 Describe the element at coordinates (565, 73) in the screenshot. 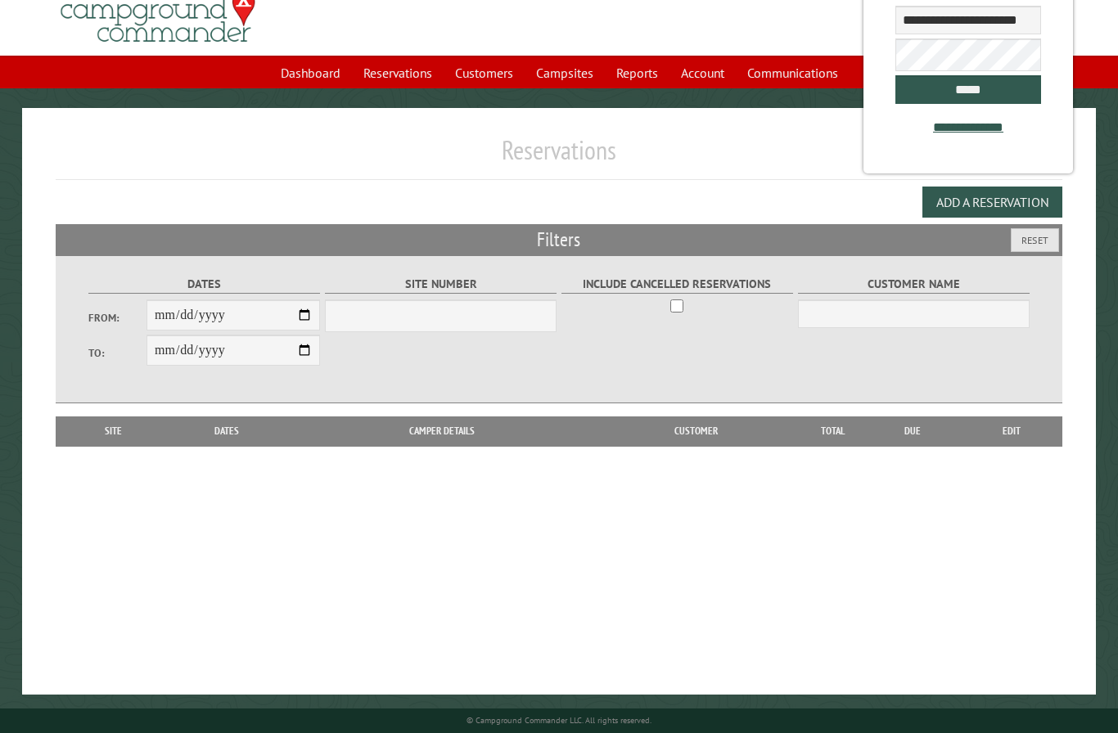

I see `a: Campsites` at that location.